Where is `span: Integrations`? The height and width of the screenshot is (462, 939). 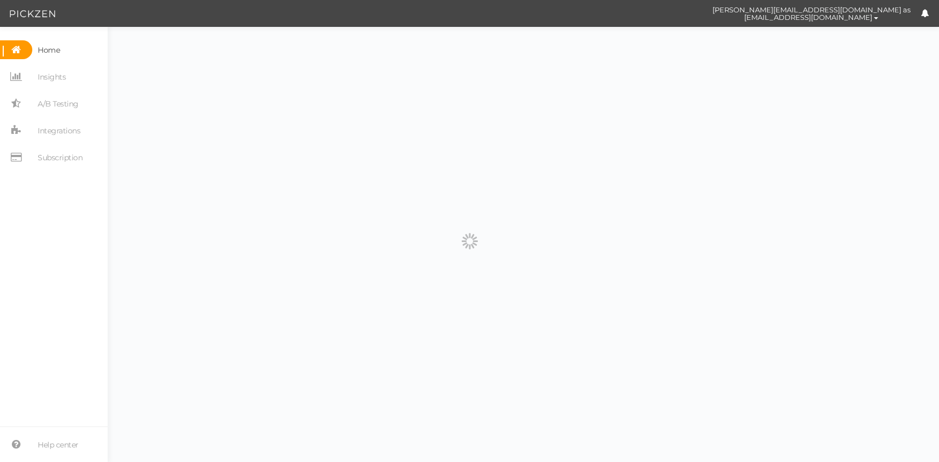 span: Integrations is located at coordinates (59, 131).